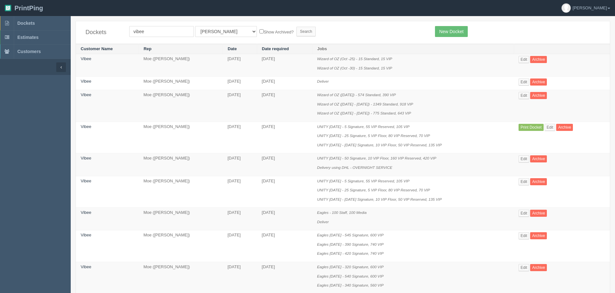 This screenshot has height=293, width=615. What do you see at coordinates (232, 49) in the screenshot?
I see `a: Date` at bounding box center [232, 49].